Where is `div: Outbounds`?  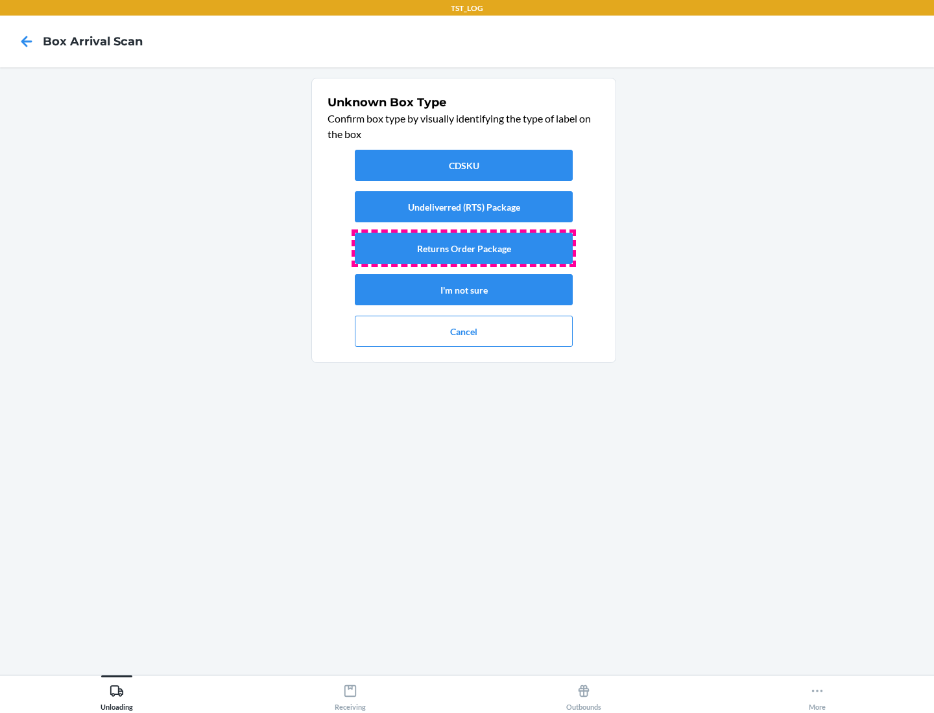
div: Outbounds is located at coordinates (584, 695).